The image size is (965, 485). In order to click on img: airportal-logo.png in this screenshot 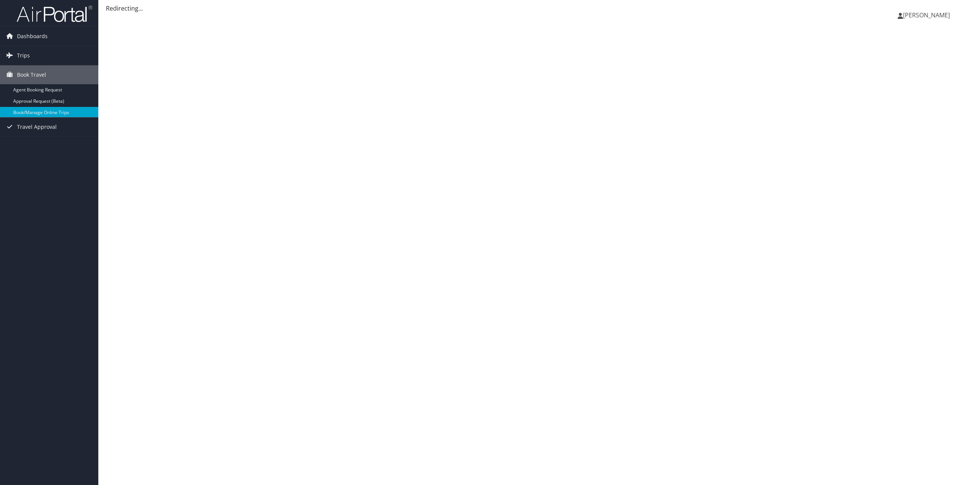, I will do `click(54, 14)`.